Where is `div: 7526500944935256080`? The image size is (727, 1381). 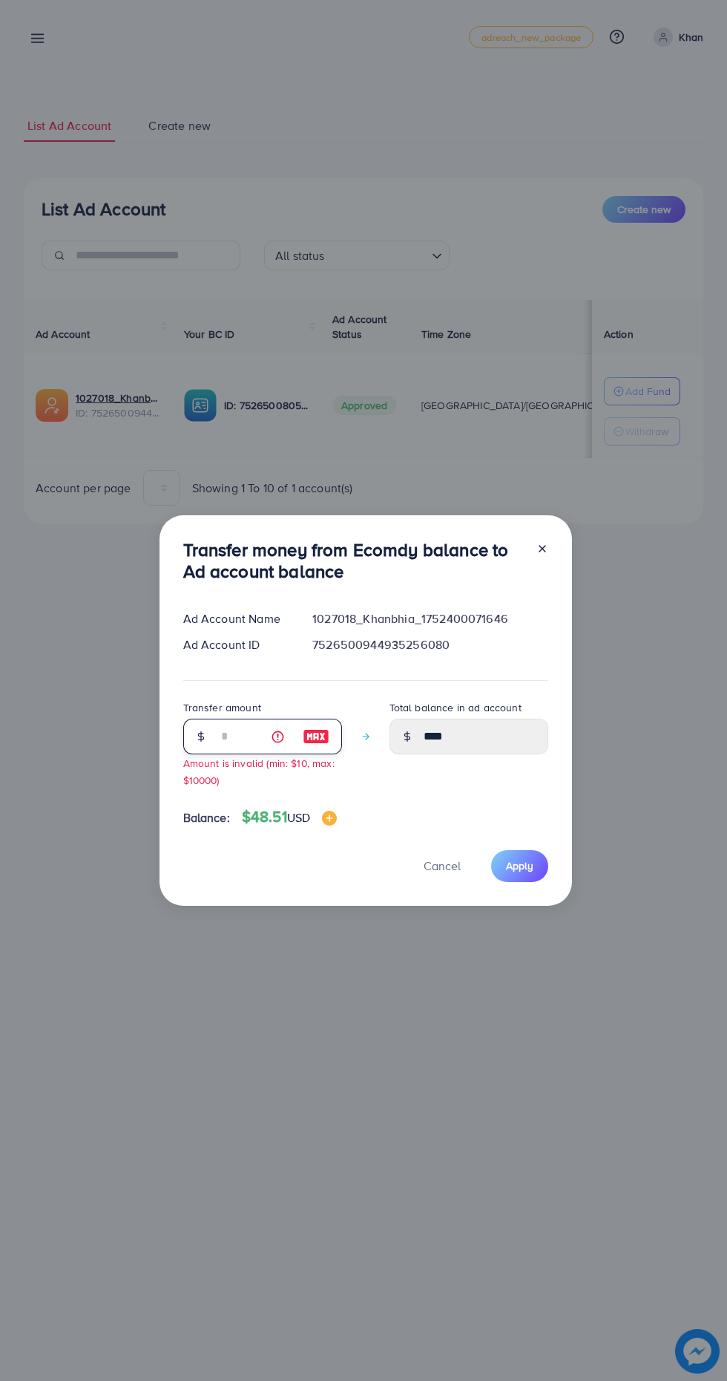 div: 7526500944935256080 is located at coordinates (430, 644).